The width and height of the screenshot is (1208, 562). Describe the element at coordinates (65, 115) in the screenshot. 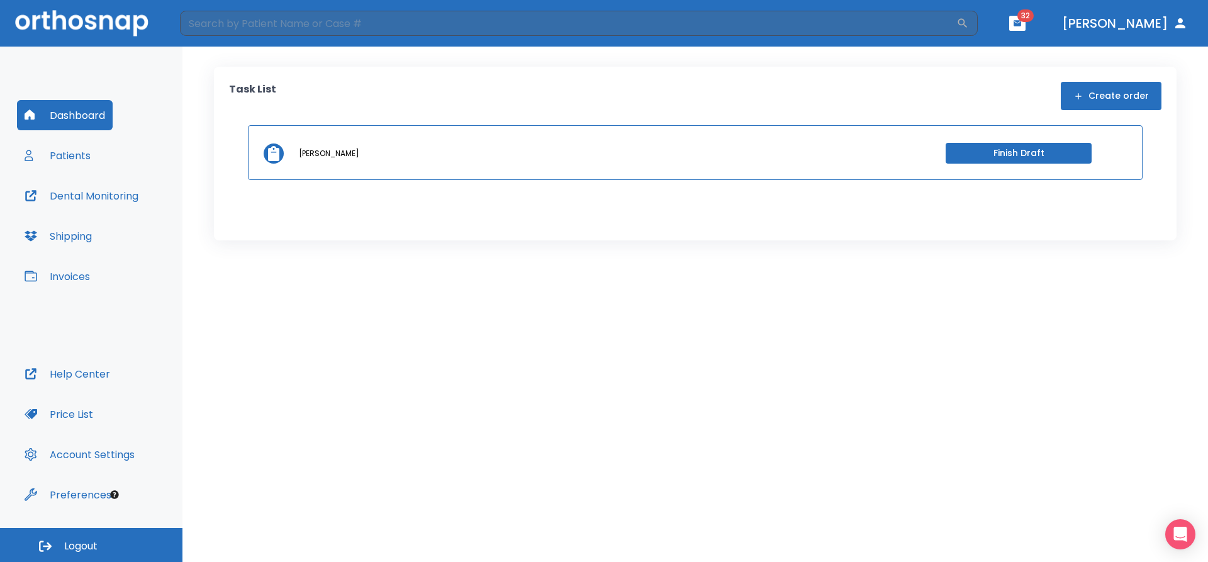

I see `a: Dashboard` at that location.